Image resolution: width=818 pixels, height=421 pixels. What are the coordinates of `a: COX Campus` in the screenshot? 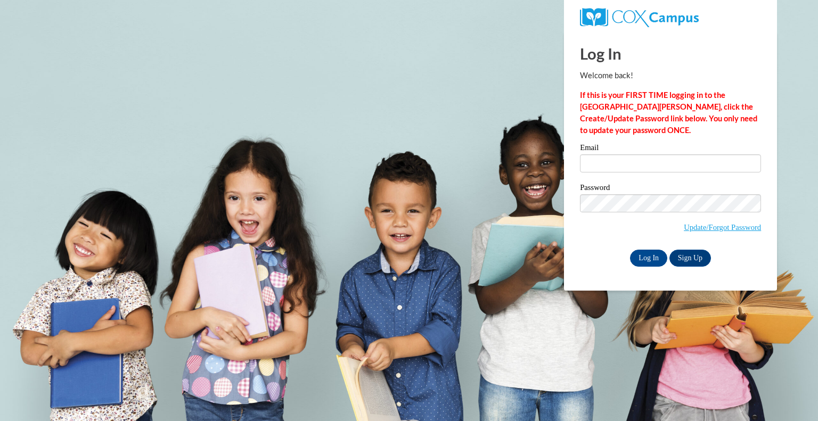 It's located at (639, 17).